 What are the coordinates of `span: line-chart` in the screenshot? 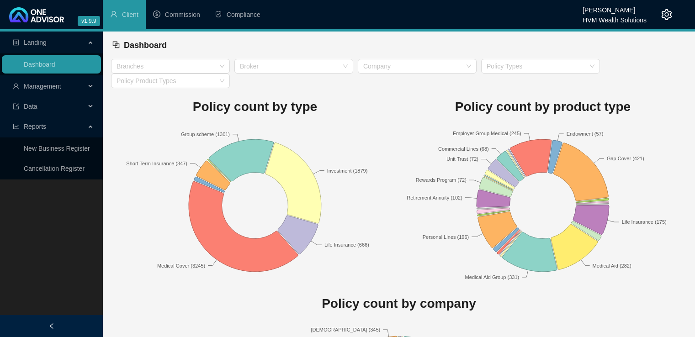 It's located at (16, 127).